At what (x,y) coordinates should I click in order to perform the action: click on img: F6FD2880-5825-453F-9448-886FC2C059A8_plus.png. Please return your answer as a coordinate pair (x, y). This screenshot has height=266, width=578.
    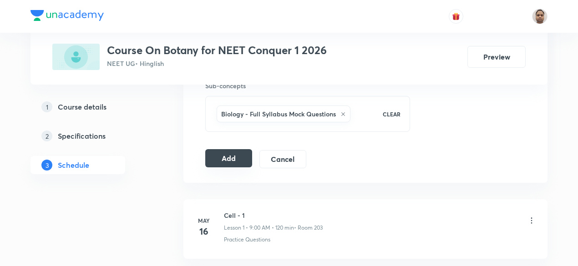
    Looking at the image, I should click on (76, 57).